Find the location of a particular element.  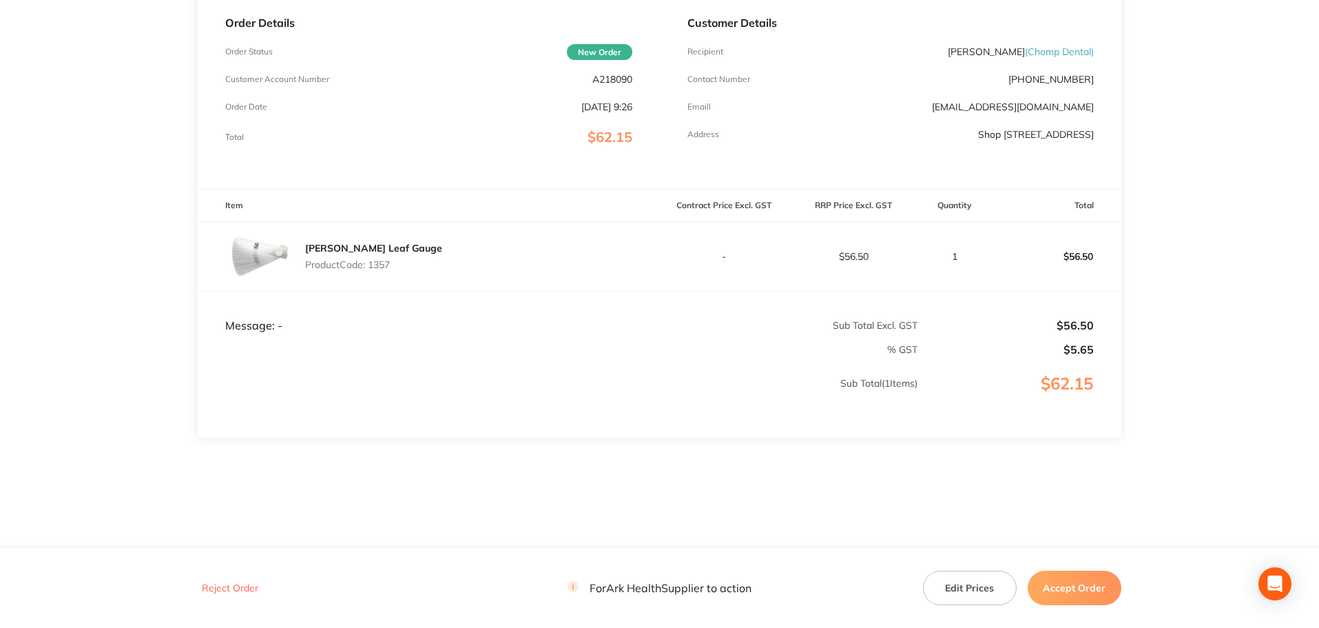

p: Total is located at coordinates (234, 137).